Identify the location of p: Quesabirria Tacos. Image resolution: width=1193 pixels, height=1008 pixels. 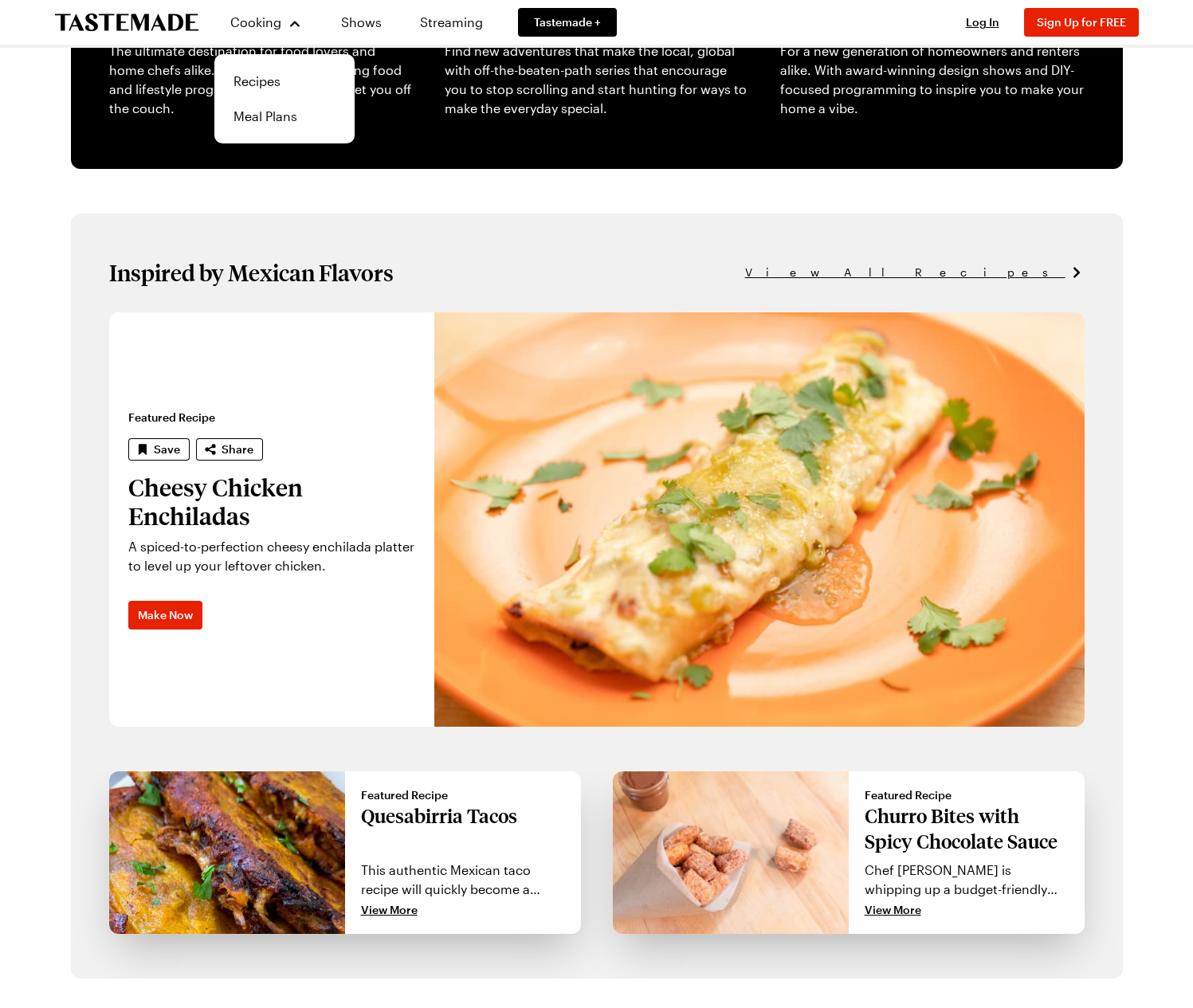
(463, 828).